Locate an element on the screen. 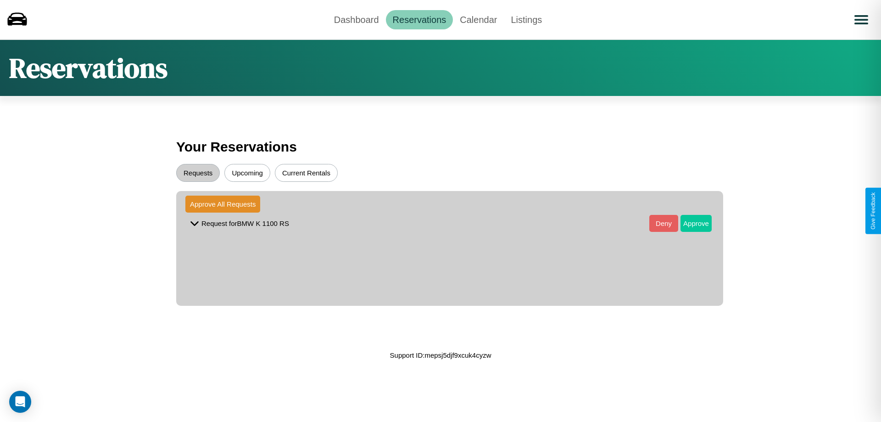 The width and height of the screenshot is (881, 422). a: Reservations is located at coordinates (419, 20).